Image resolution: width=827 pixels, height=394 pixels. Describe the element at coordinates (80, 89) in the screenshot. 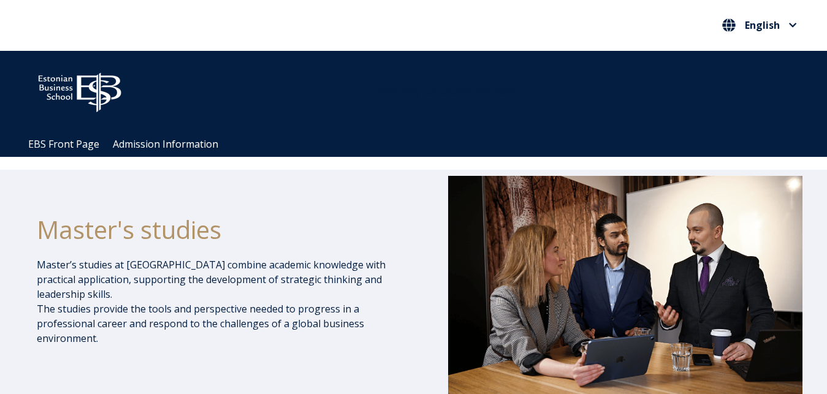

I see `img: ebs_logo2016_white` at that location.